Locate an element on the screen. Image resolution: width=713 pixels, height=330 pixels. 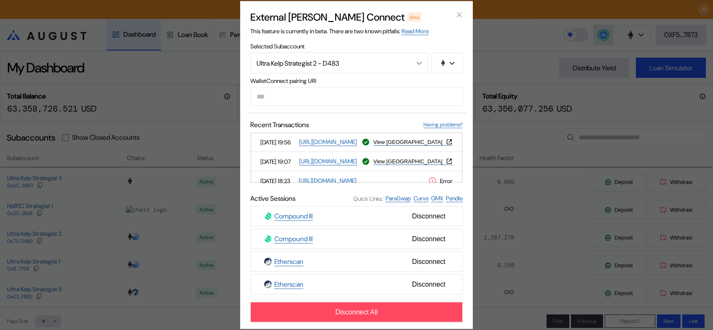
a: GMX is located at coordinates (437, 198).